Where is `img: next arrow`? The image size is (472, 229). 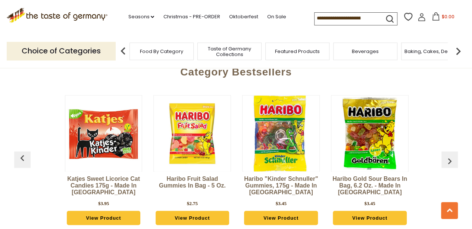
img: next arrow is located at coordinates (458, 51).